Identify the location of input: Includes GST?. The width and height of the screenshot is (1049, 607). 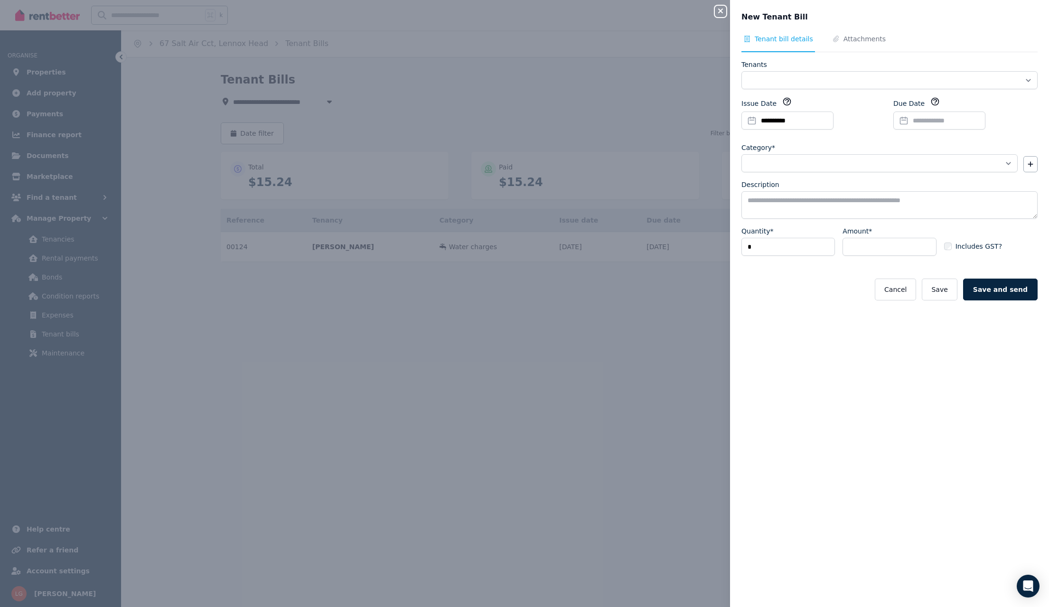
(948, 246).